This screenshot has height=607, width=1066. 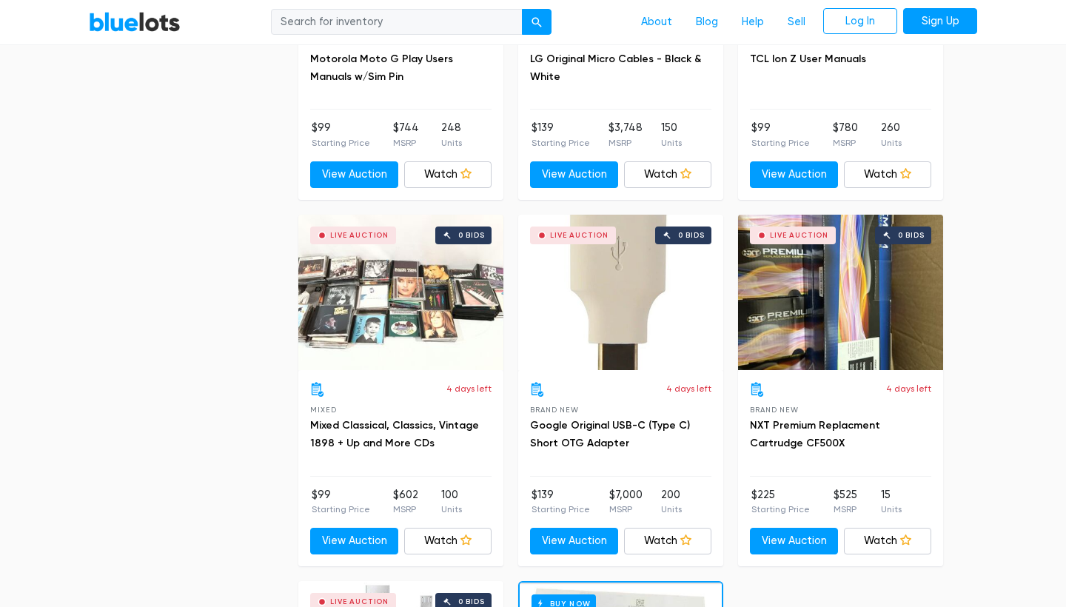 What do you see at coordinates (808, 58) in the screenshot?
I see `a: TCL Ion Z User Manuals` at bounding box center [808, 58].